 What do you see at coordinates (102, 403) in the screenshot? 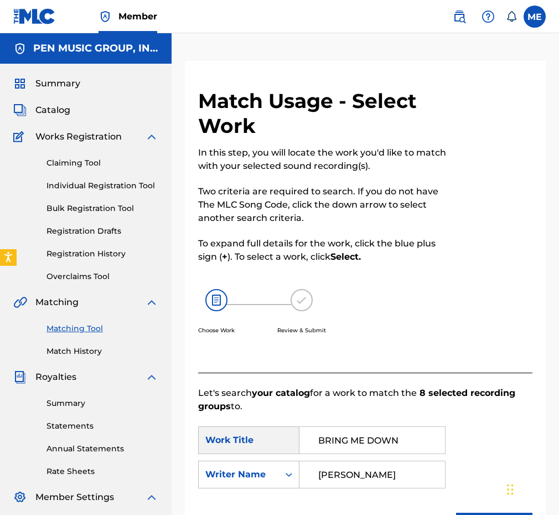
I see `a: Summary` at bounding box center [102, 403].